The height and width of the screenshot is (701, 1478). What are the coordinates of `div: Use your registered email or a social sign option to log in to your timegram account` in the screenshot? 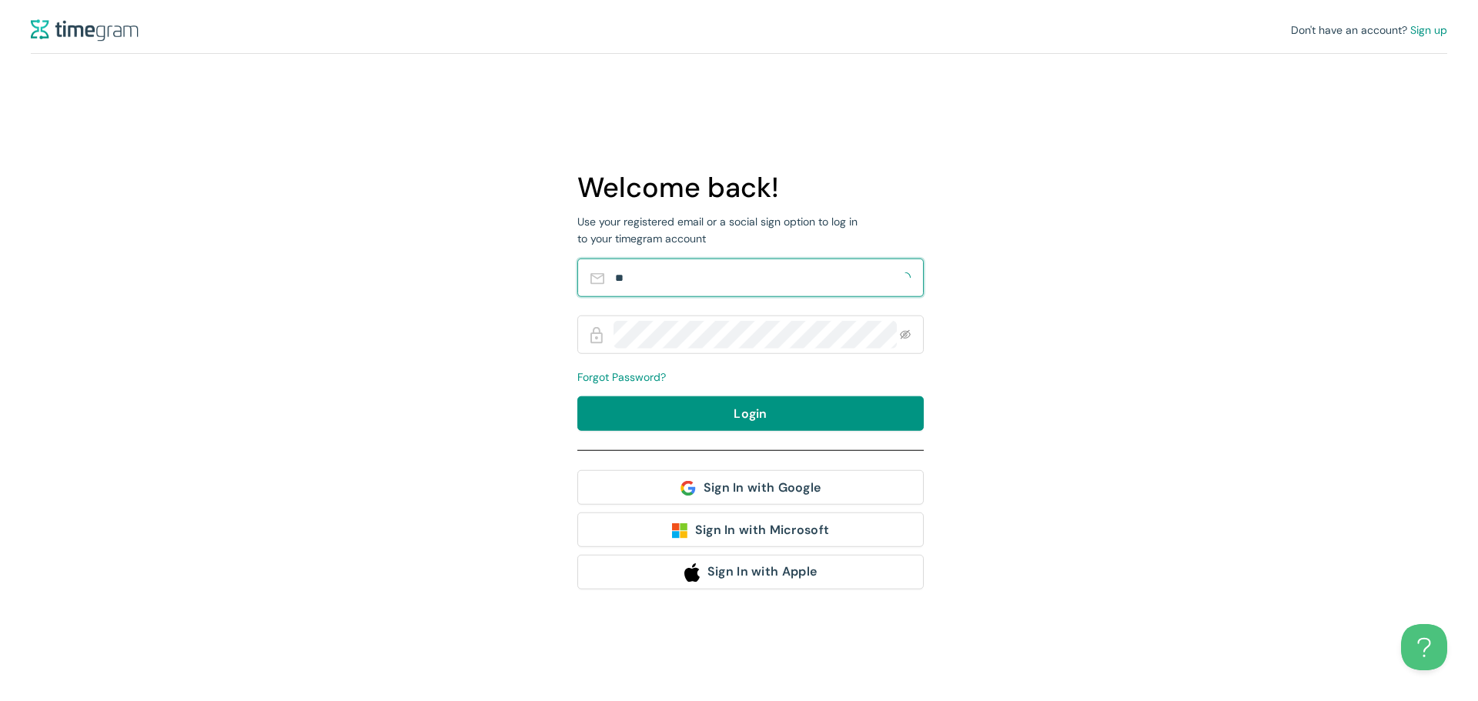 It's located at (721, 230).